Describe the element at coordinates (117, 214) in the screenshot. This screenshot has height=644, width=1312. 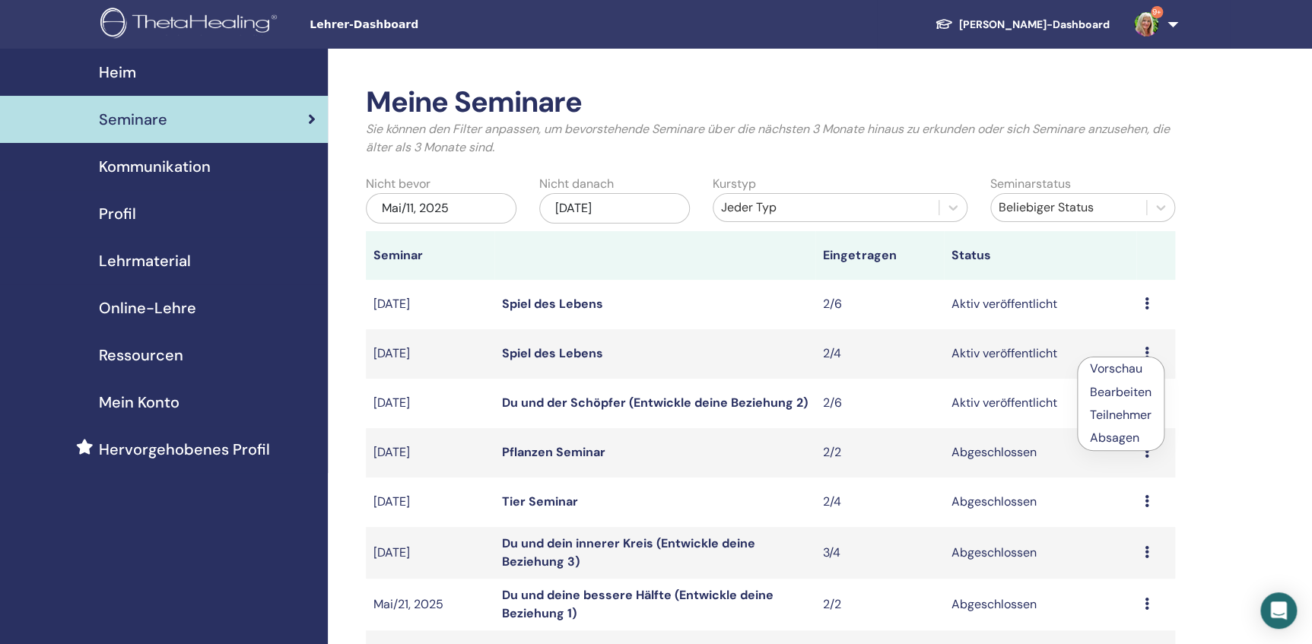
I see `span: Profil` at that location.